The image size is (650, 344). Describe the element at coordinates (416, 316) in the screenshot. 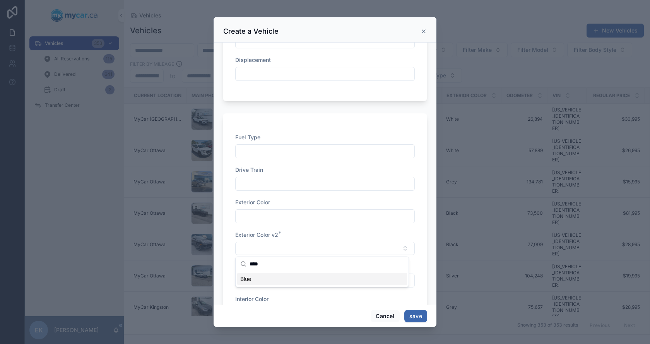

I see `button: save` at that location.